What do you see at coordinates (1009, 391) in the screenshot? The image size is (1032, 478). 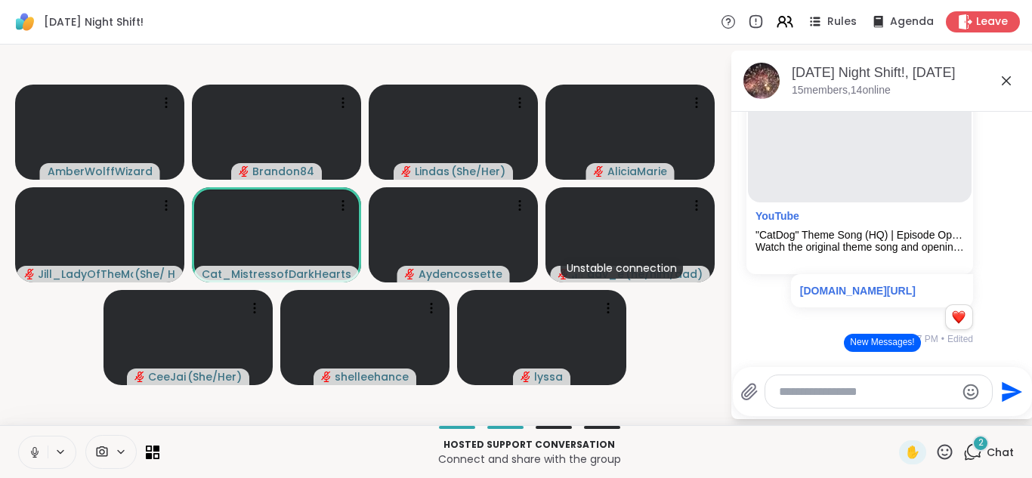 I see `button: Send` at bounding box center [1009, 391].